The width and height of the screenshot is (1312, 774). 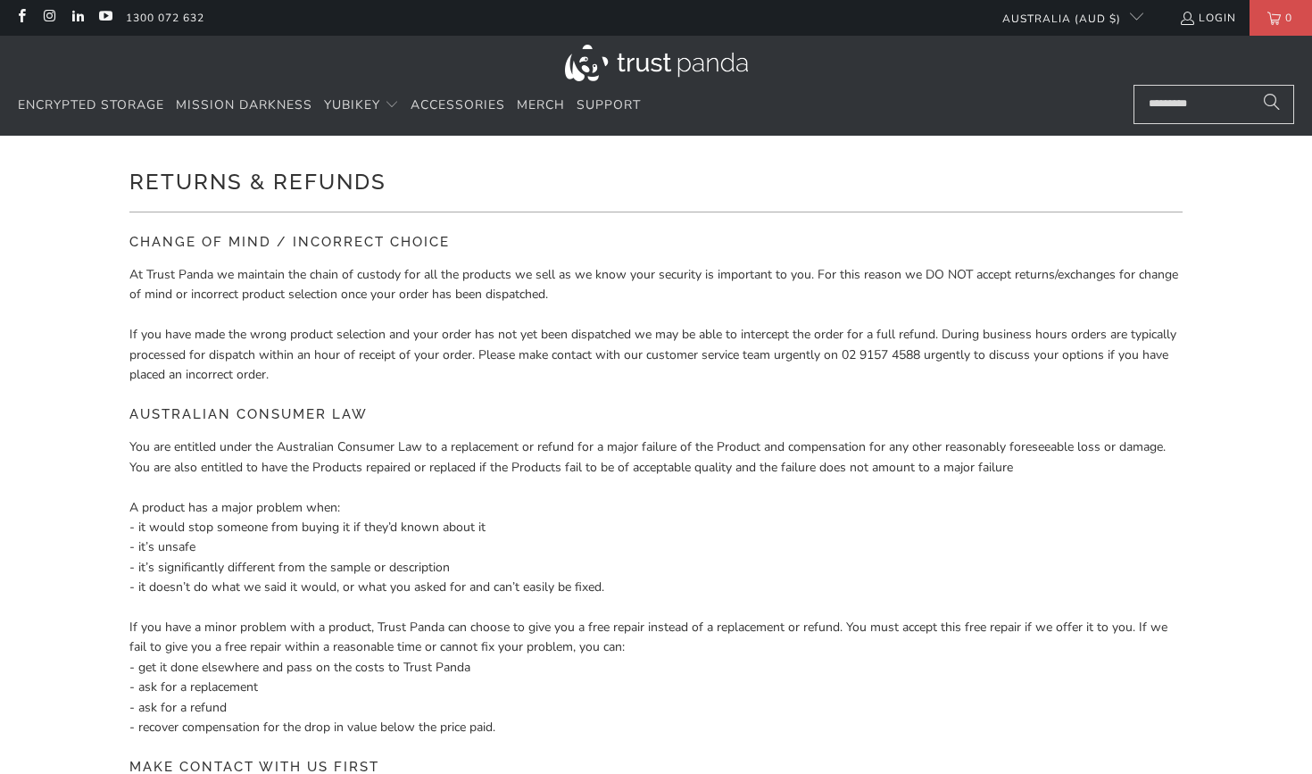 I want to click on a: Trust Panda Australia on Facebook, so click(x=21, y=18).